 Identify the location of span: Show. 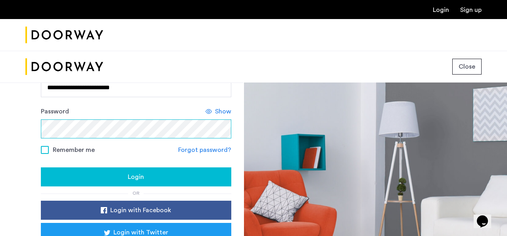
(223, 112).